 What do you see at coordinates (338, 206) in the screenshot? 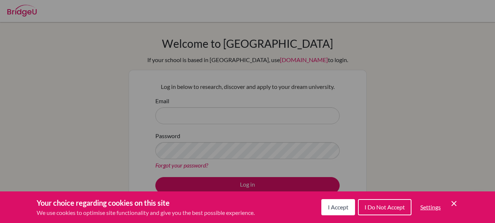
I see `span: I Accept` at bounding box center [338, 206].